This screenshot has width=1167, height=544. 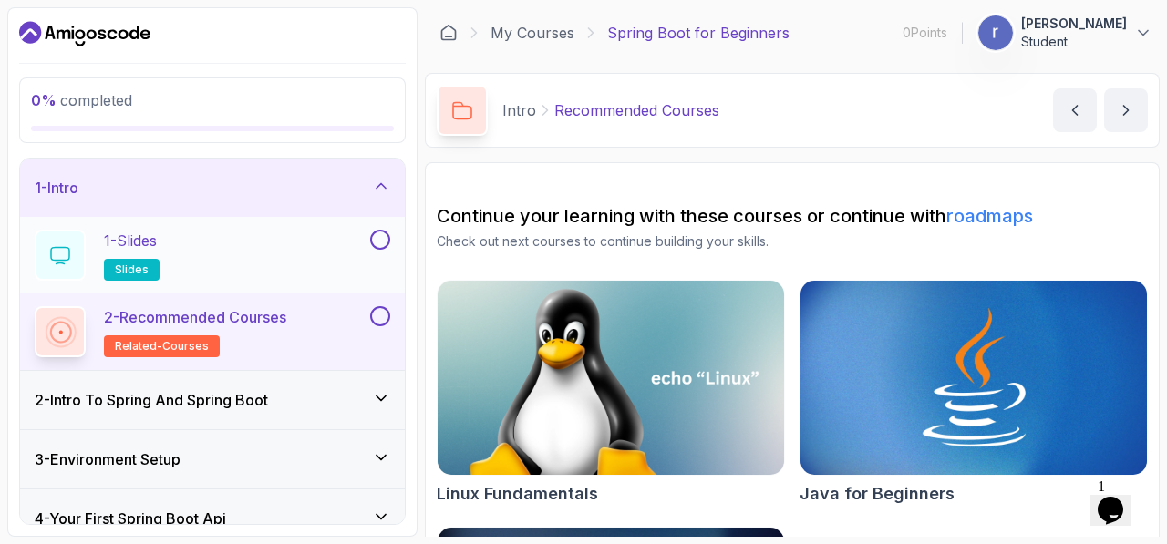 What do you see at coordinates (925, 33) in the screenshot?
I see `p: 0 Points` at bounding box center [925, 33].